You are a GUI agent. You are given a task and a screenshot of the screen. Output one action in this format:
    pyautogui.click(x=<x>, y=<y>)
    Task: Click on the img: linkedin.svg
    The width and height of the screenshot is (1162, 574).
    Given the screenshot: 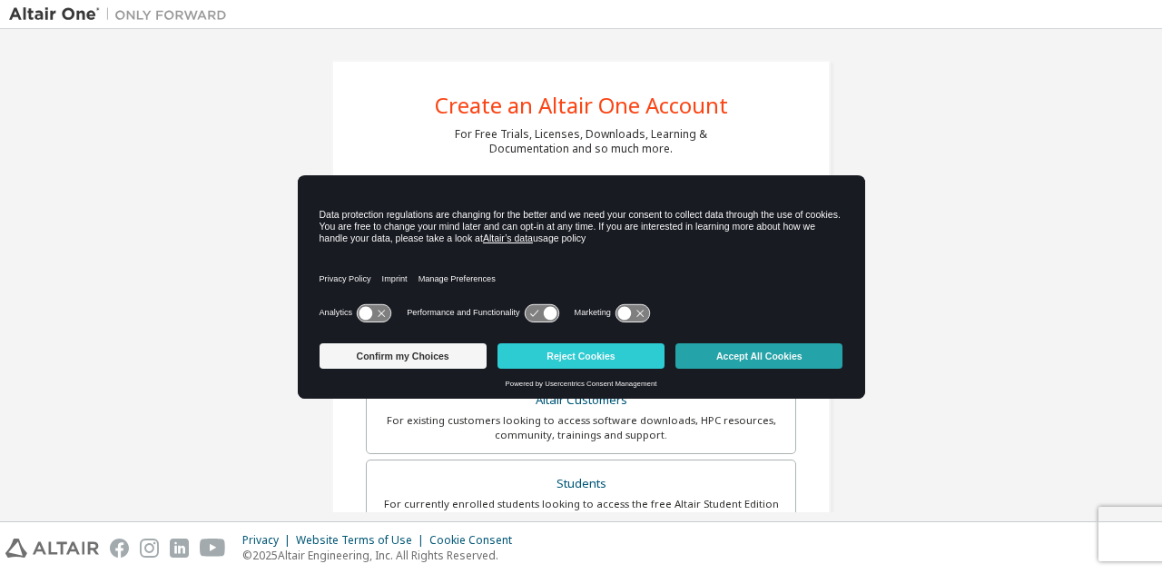 What is the action you would take?
    pyautogui.click(x=179, y=547)
    